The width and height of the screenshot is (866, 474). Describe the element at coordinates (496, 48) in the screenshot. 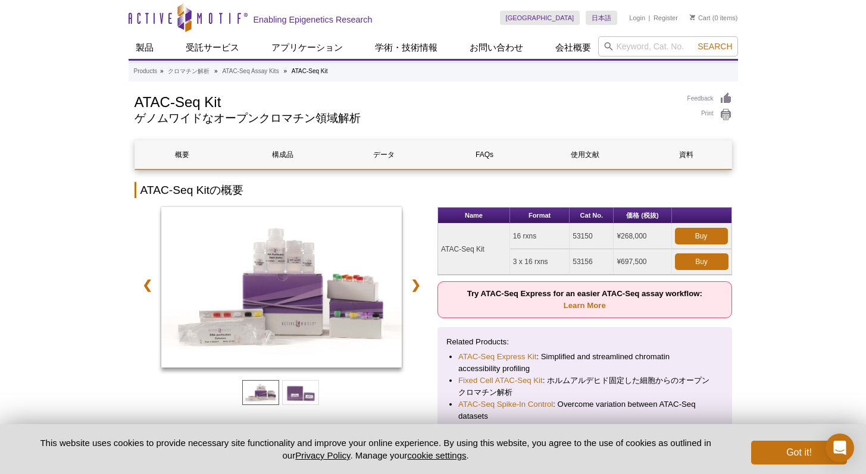

I see `a: お問い合わせ` at that location.